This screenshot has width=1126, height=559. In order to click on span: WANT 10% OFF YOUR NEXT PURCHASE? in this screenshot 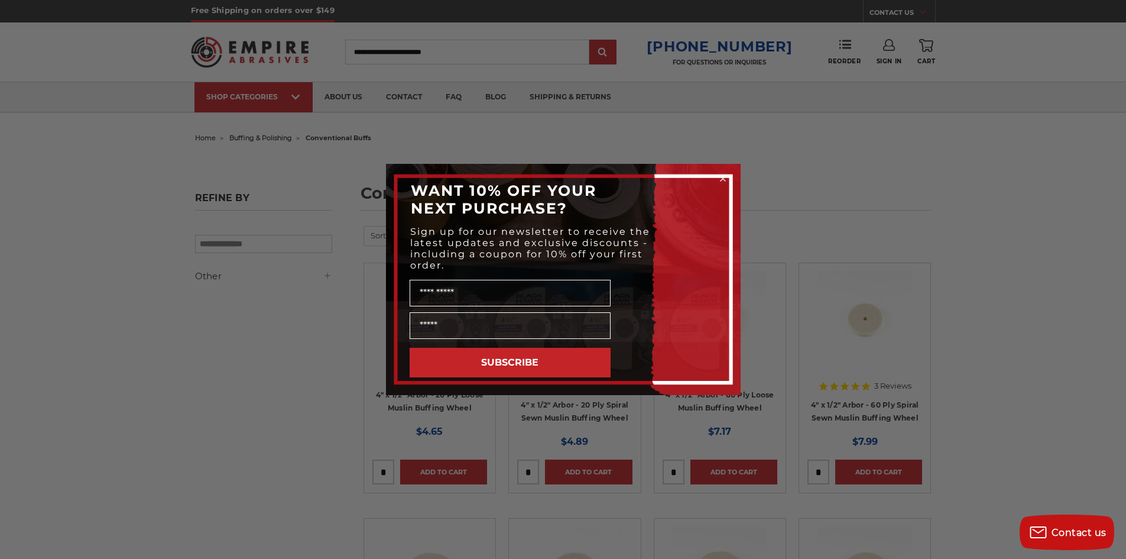, I will do `click(504, 199)`.